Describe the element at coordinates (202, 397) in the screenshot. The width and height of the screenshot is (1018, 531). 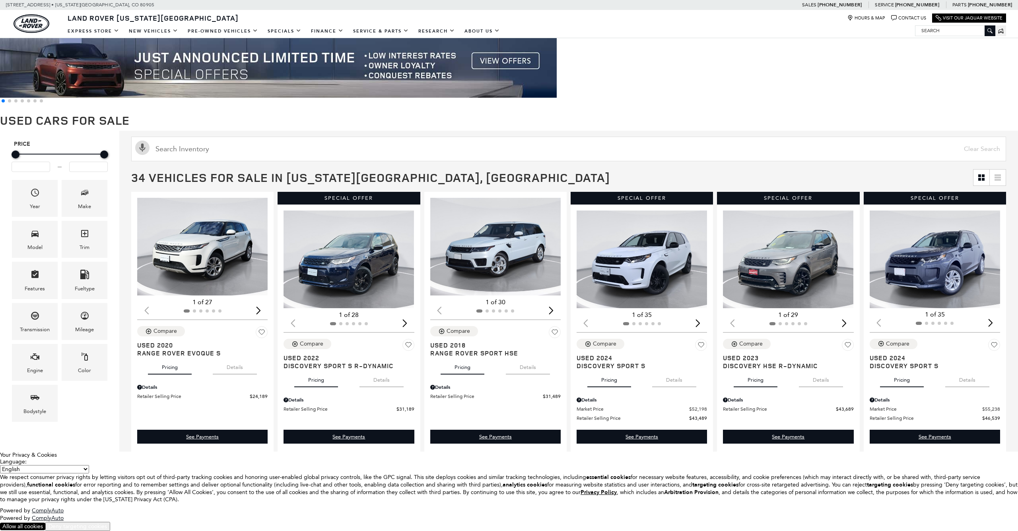
I see `a: Retailer Selling Price $24,189` at that location.